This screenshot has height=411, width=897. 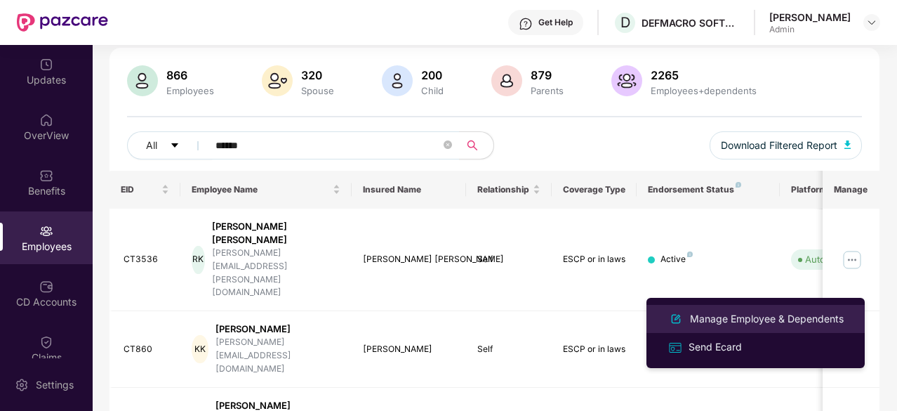 What do you see at coordinates (555, 22) in the screenshot?
I see `div: Get Help` at bounding box center [555, 22].